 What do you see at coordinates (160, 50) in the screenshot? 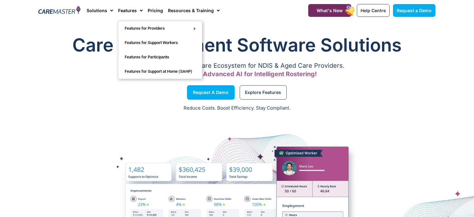
I see `ul: Features` at bounding box center [160, 50].